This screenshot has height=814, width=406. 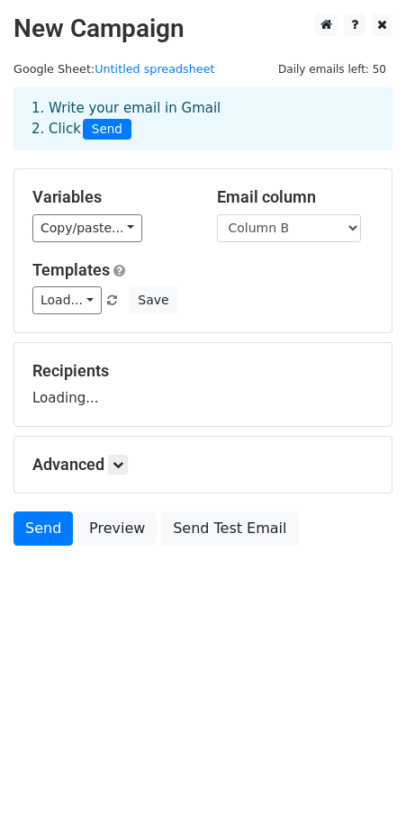 I want to click on div: Loading..., so click(x=203, y=384).